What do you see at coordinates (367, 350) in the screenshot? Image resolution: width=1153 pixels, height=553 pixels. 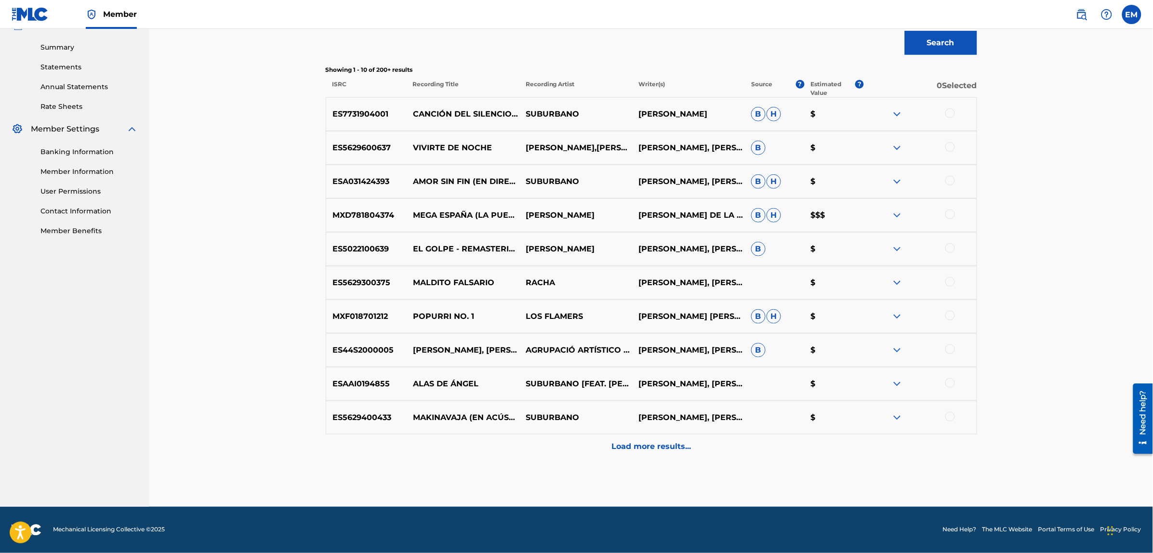 I see `p: ES44S2000005` at bounding box center [367, 350].